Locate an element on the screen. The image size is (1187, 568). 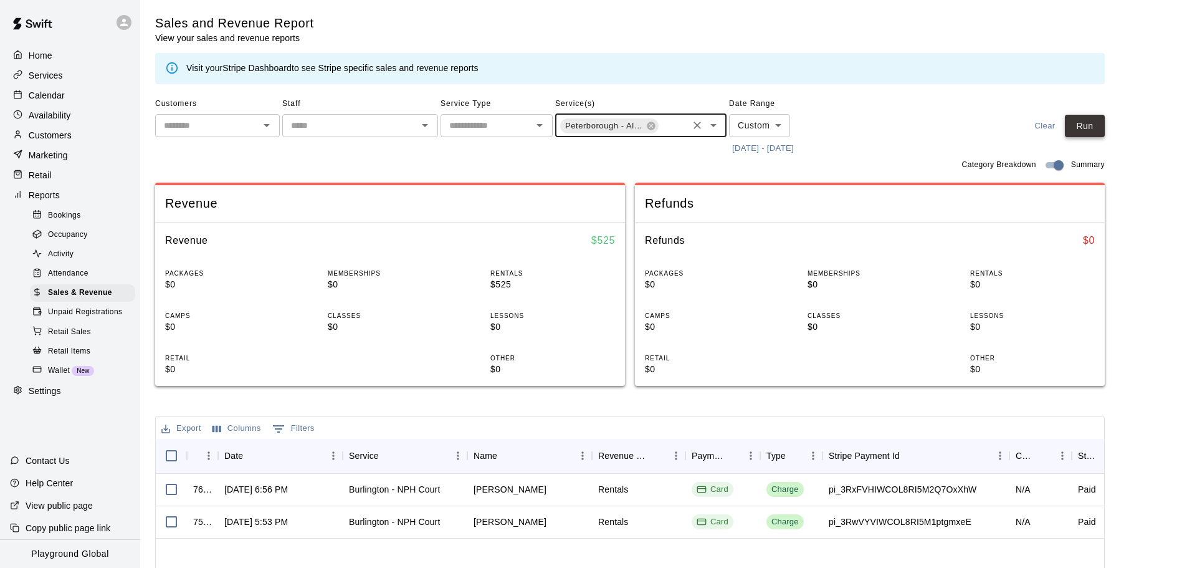
a: Marketing is located at coordinates (70, 155).